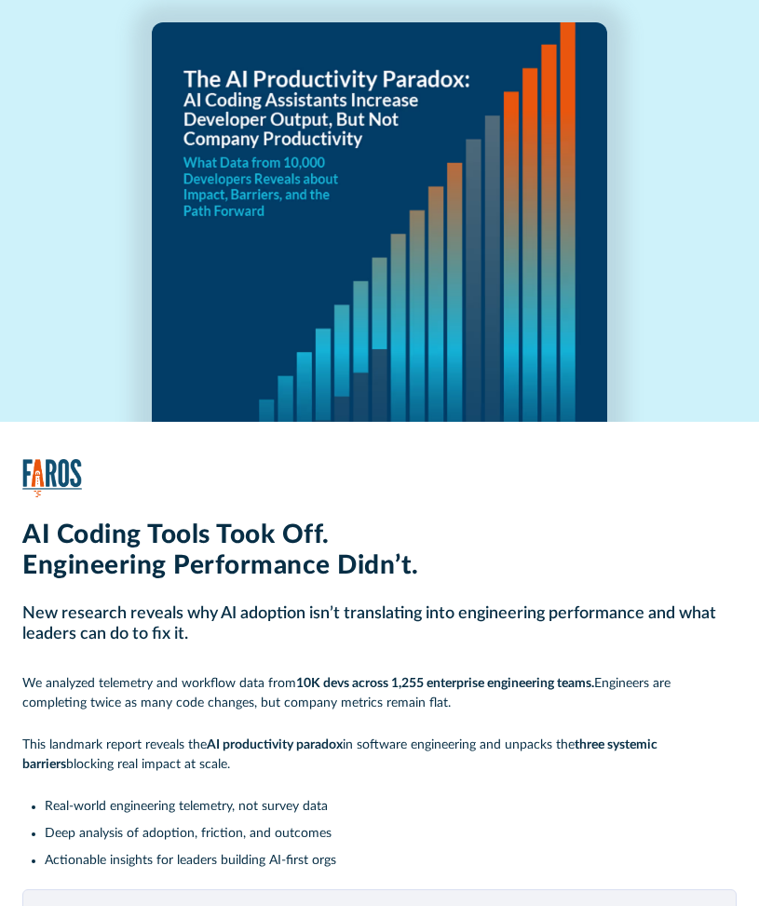 The image size is (759, 906). What do you see at coordinates (445, 684) in the screenshot?
I see `strong: 10K devs across 1,255 enterprise engineering teams.` at bounding box center [445, 684].